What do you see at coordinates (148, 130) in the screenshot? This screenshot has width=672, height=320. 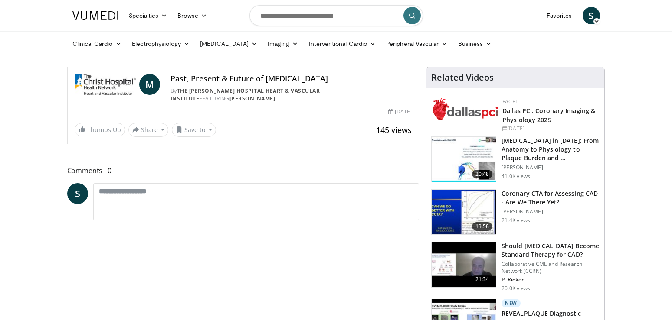 I see `button: Share` at bounding box center [148, 130].